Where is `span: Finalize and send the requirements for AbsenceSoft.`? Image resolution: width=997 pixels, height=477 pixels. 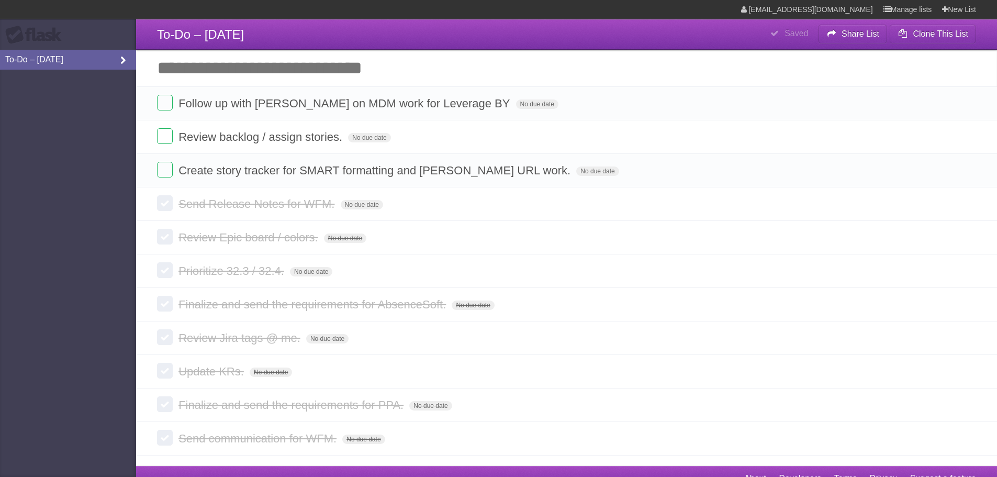
span: Finalize and send the requirements for AbsenceSoft. is located at coordinates (314, 304).